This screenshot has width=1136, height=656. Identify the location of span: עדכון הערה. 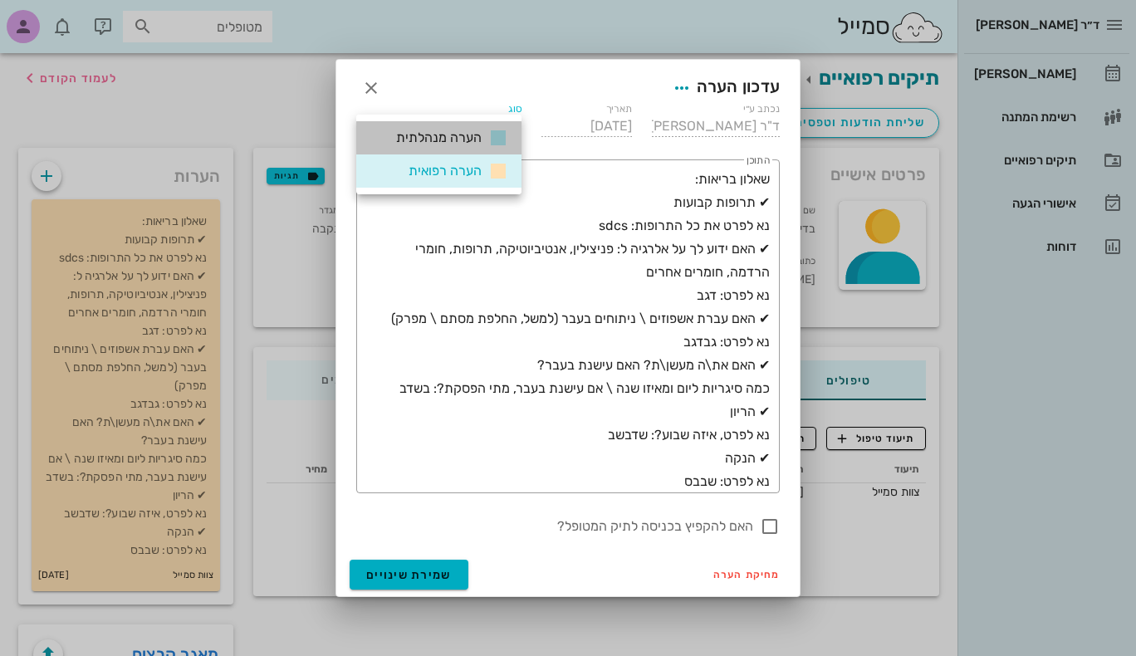
(738, 86).